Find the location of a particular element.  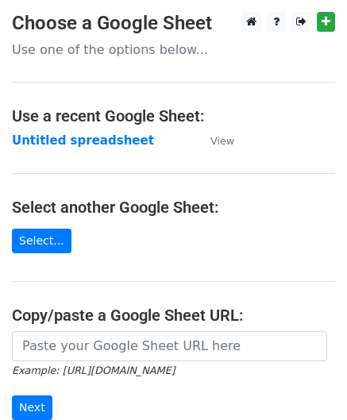

input: Next is located at coordinates (32, 408).